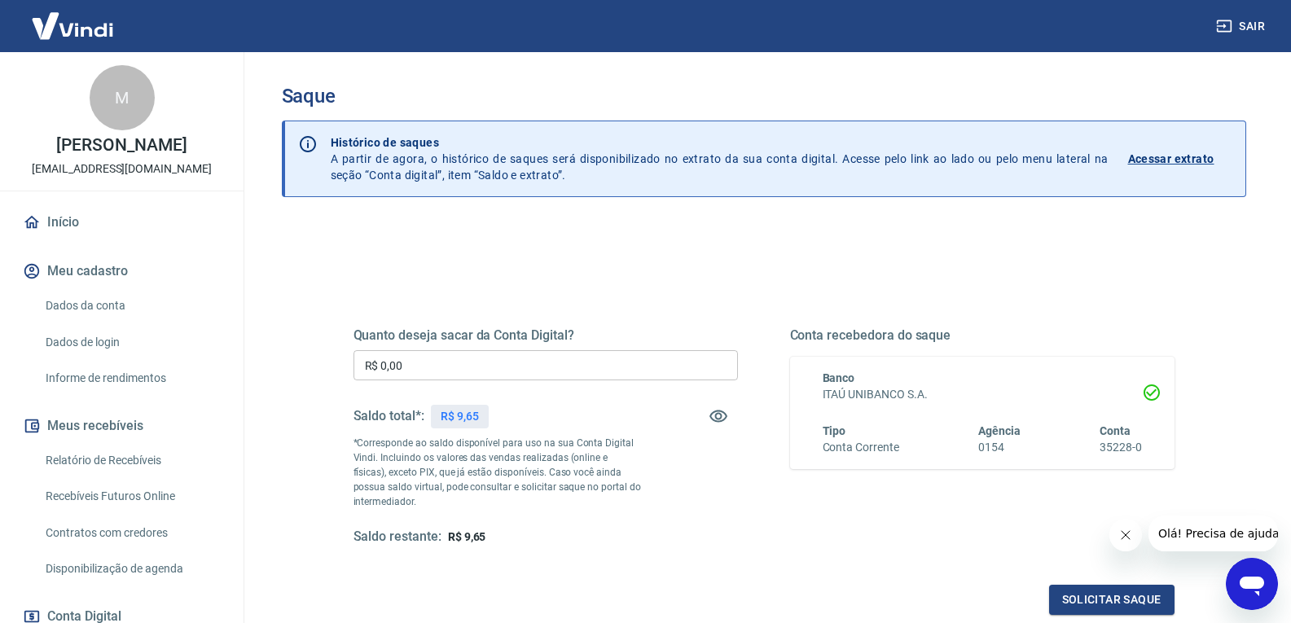  Describe the element at coordinates (121, 271) in the screenshot. I see `button: Meu cadastro` at that location.